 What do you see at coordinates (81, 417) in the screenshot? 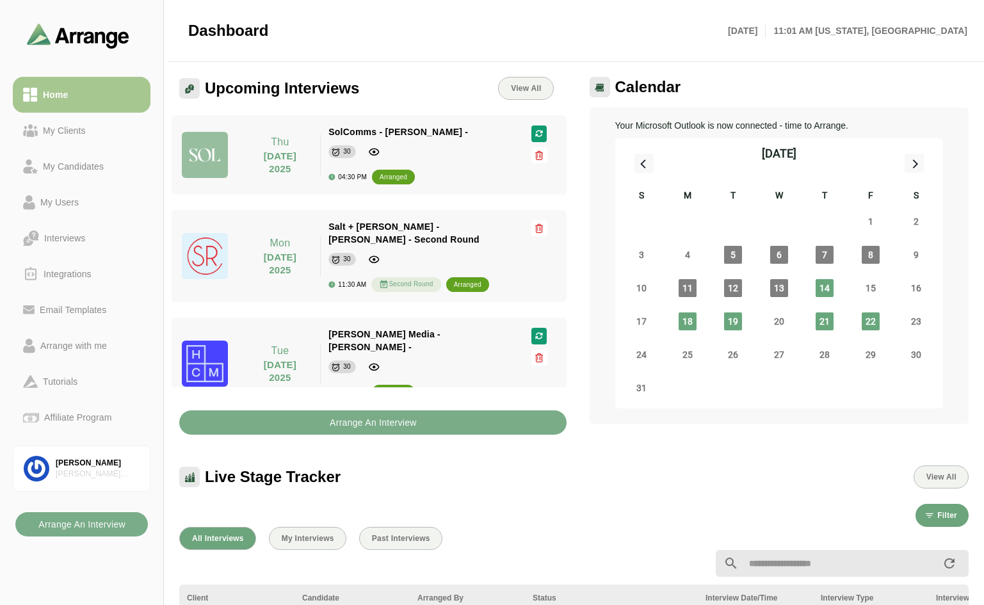
I see `a: Affiliate Program` at bounding box center [81, 417].